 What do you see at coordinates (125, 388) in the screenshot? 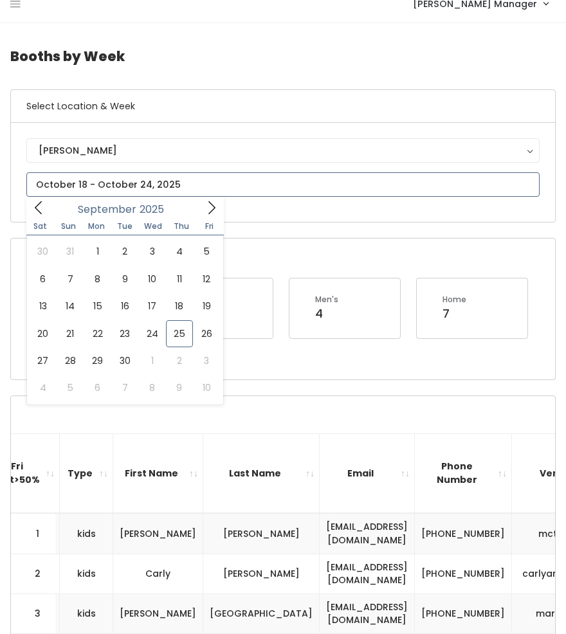
I see `span: October 7, 2025` at bounding box center [125, 388].